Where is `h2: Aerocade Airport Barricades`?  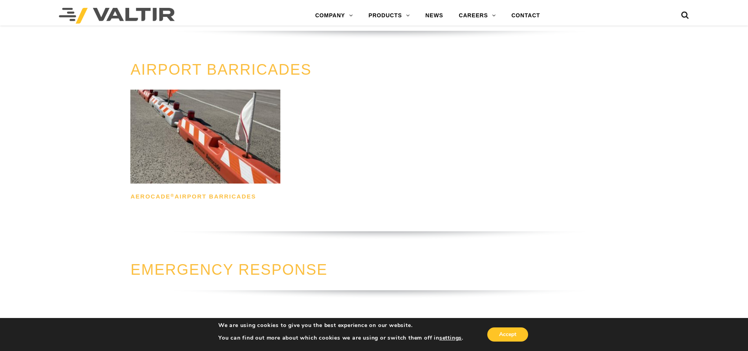 h2: Aerocade Airport Barricades is located at coordinates (205, 197).